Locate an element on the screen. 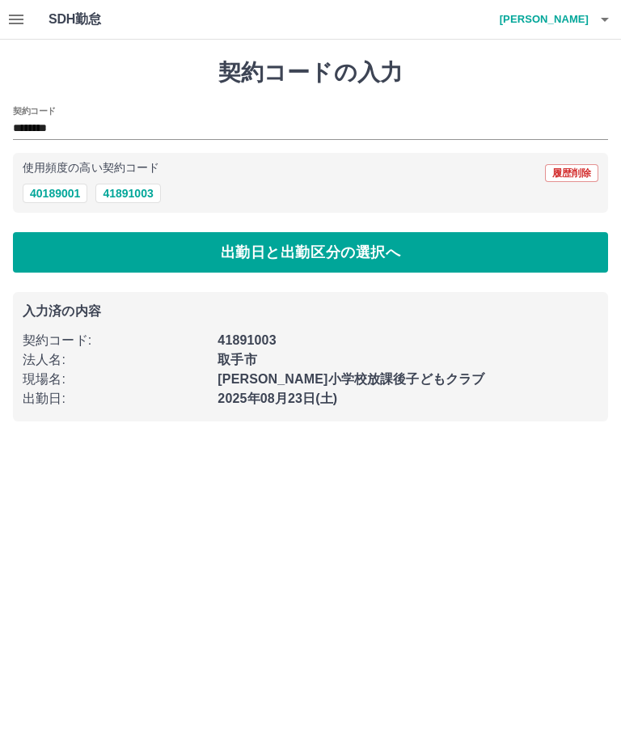 This screenshot has height=745, width=621. p: 契約コード : is located at coordinates (115, 341).